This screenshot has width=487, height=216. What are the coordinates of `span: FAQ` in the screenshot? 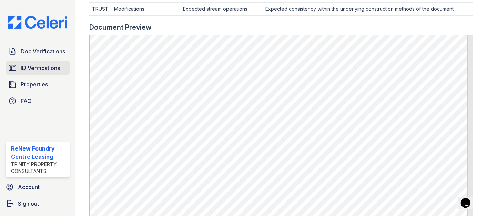 It's located at (26, 101).